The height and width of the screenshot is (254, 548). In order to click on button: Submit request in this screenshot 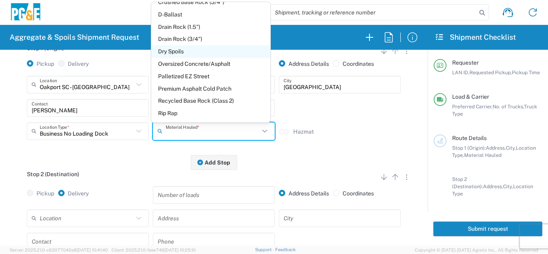, I will do `click(488, 229)`.